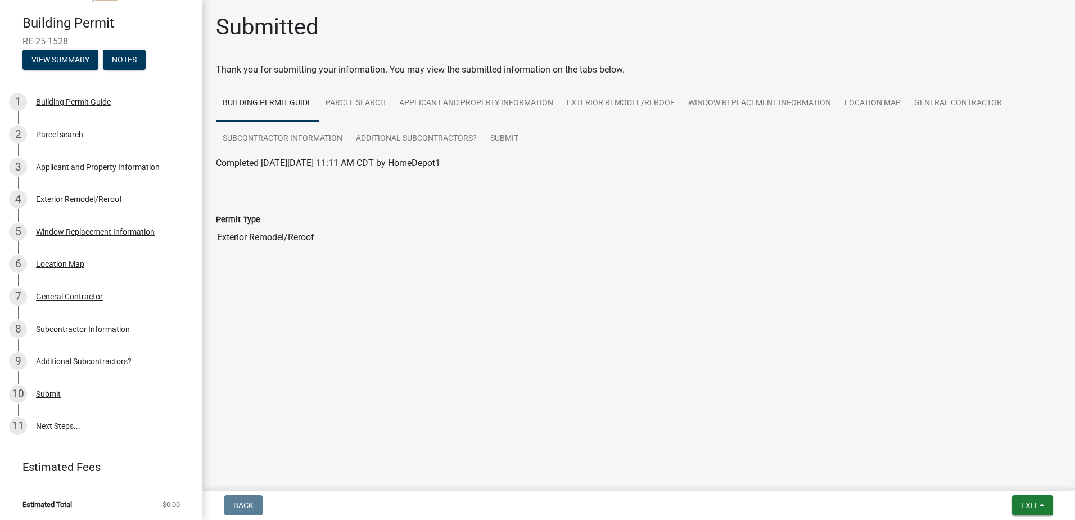 The width and height of the screenshot is (1075, 520). What do you see at coordinates (18, 232) in the screenshot?
I see `div: 5` at bounding box center [18, 232].